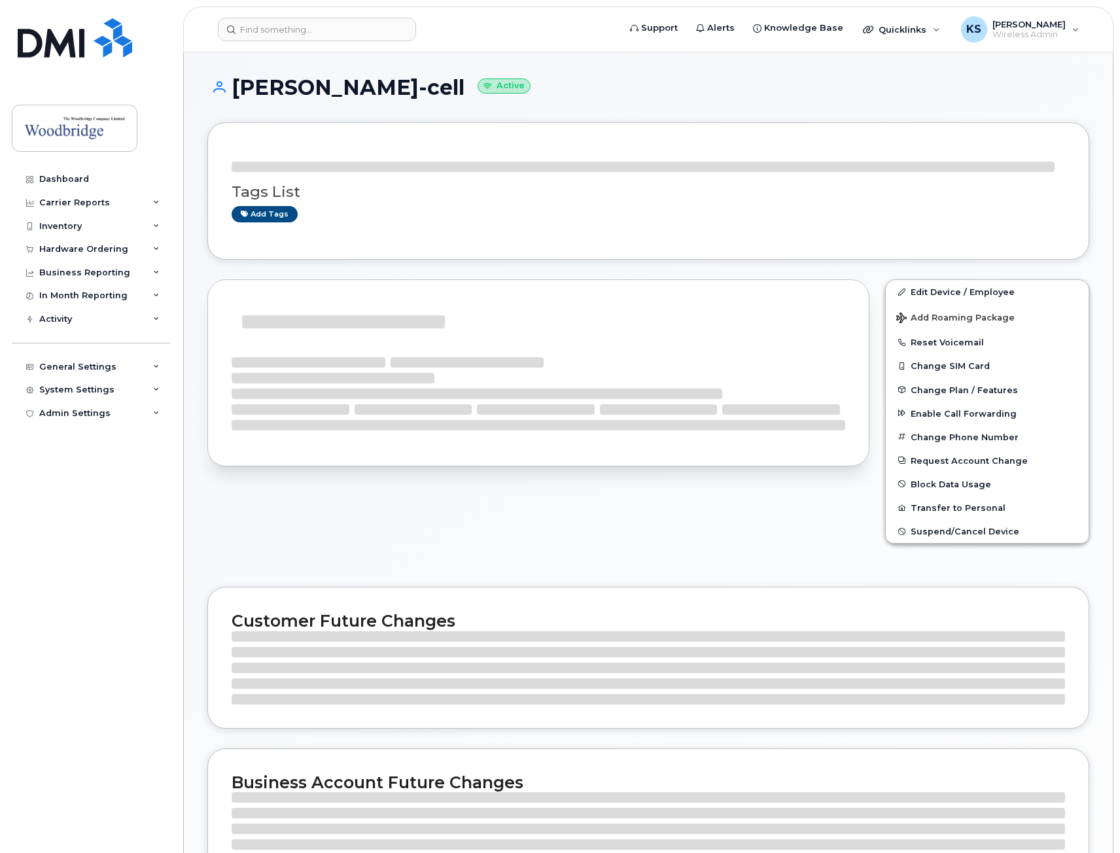 This screenshot has height=853, width=1120. I want to click on button: Block Data Usage, so click(988, 484).